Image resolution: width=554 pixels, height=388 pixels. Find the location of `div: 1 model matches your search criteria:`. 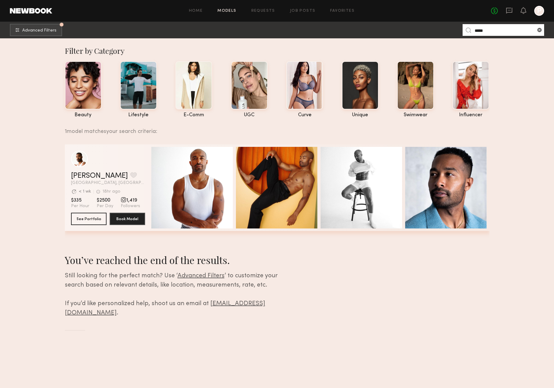

div: 1 model matches your search criteria: is located at coordinates (275, 128).